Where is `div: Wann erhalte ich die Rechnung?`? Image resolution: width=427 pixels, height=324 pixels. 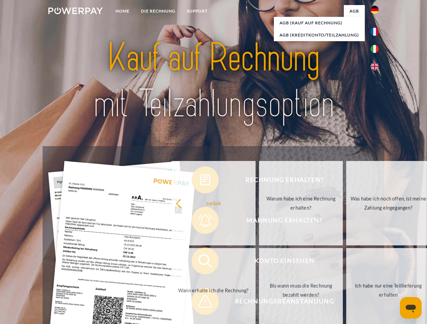
div: Wann erhalte ich die Rechnung? is located at coordinates (213, 290).